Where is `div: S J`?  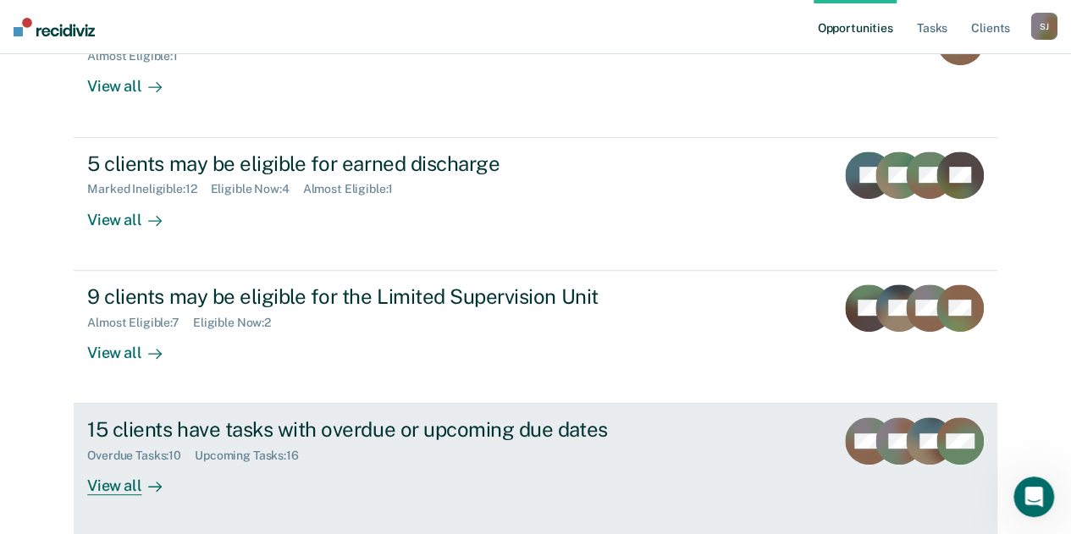
div: S J is located at coordinates (1044, 26).